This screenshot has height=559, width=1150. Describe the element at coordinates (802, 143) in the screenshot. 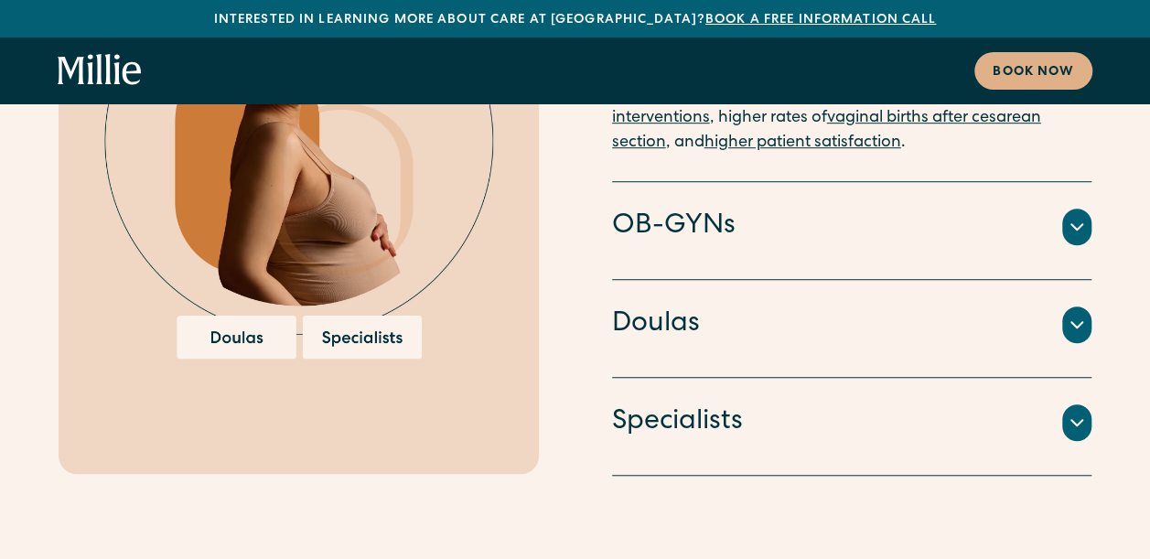

I see `a: higher patient satisfaction` at that location.